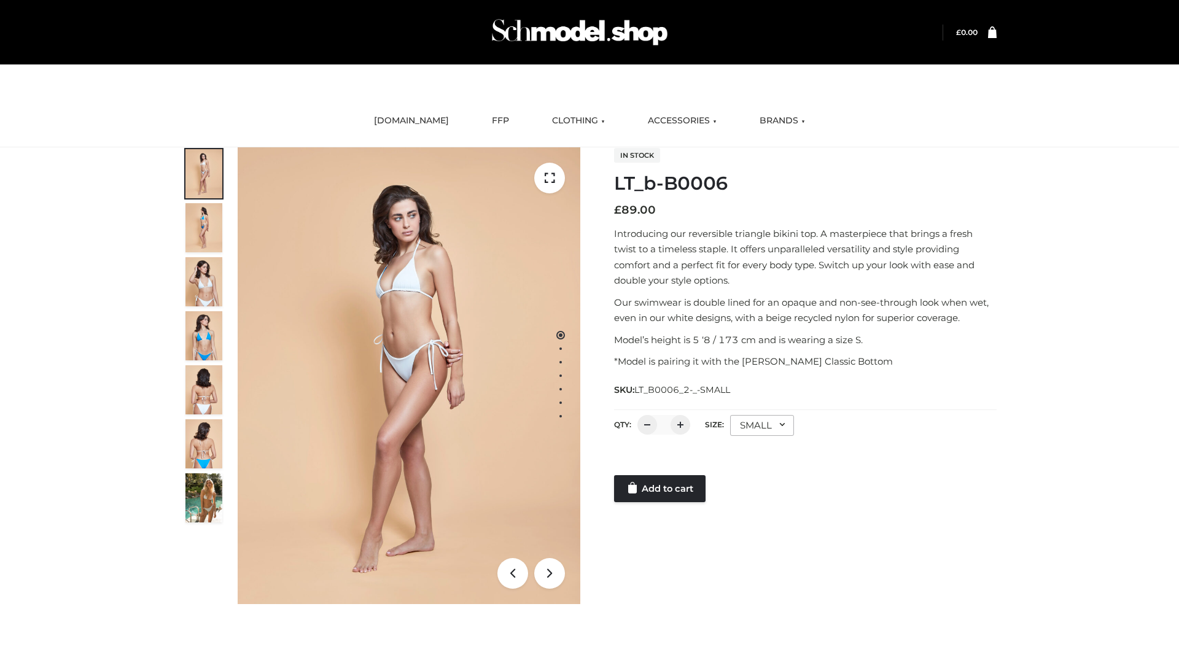 The width and height of the screenshot is (1179, 663). Describe the element at coordinates (782, 121) in the screenshot. I see `a: BRANDS` at that location.